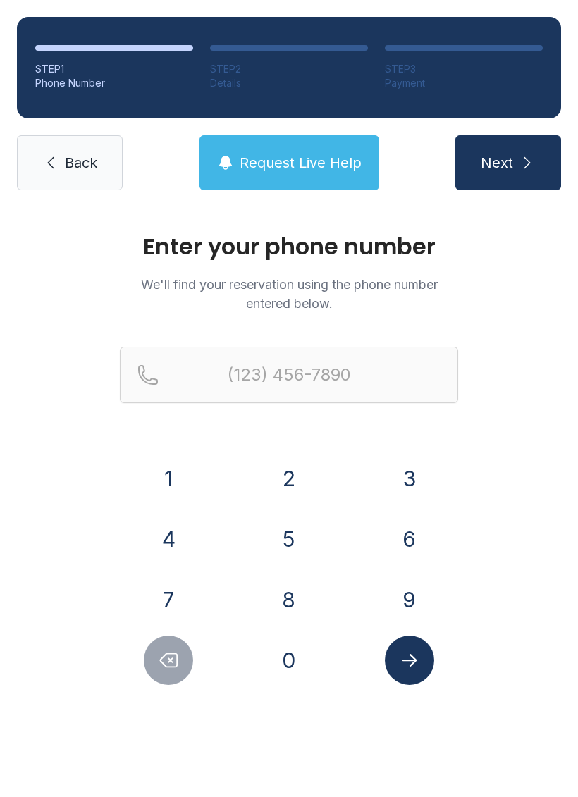 The image size is (578, 797). What do you see at coordinates (289, 69) in the screenshot?
I see `div: STEP 2` at bounding box center [289, 69].